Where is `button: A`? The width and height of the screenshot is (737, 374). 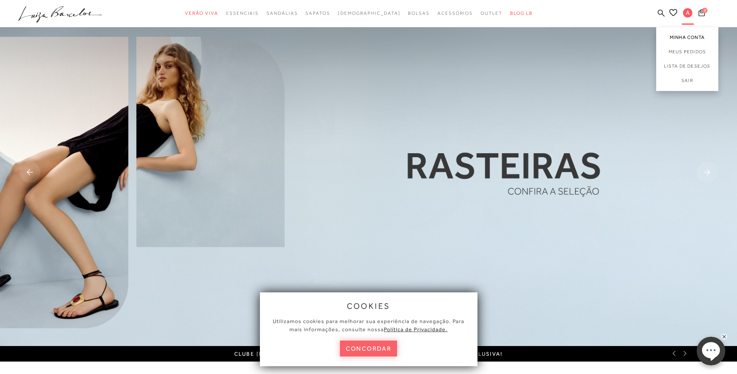 button: A is located at coordinates (688, 14).